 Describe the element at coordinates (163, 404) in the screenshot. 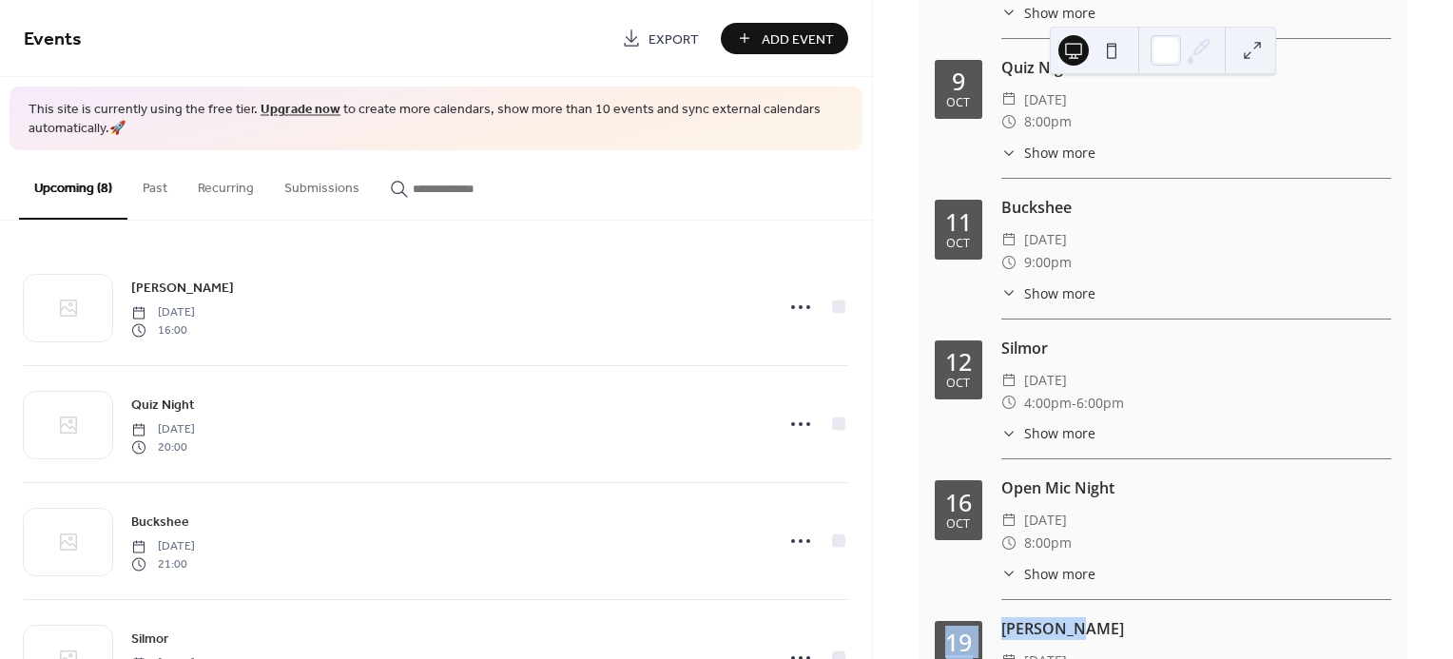

I see `a: Quiz Night` at that location.